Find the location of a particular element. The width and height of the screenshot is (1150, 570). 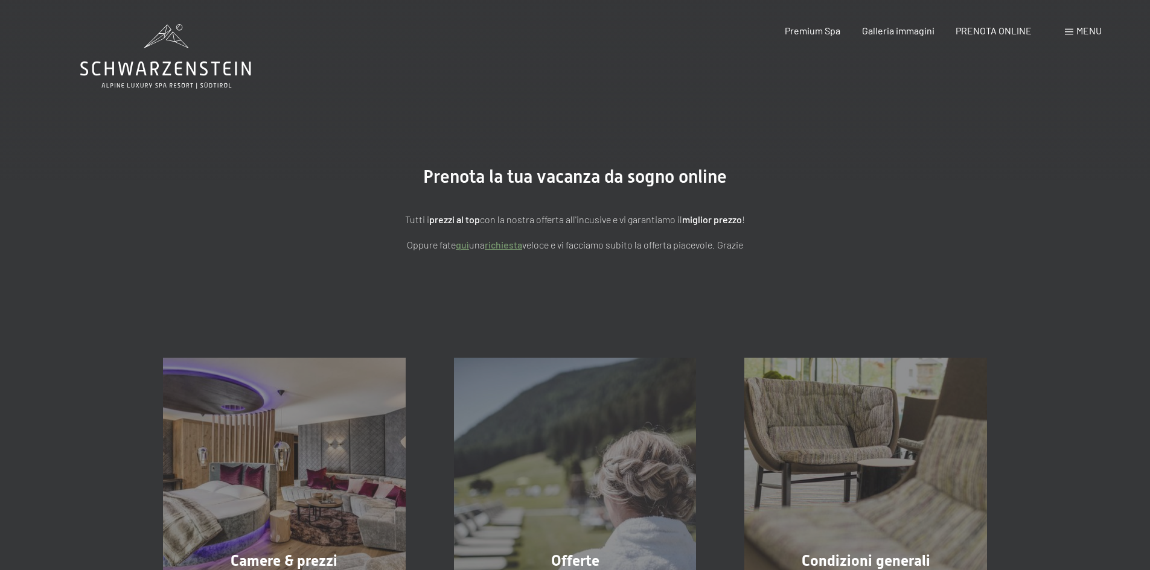

span: Premium Spa is located at coordinates (812, 30).